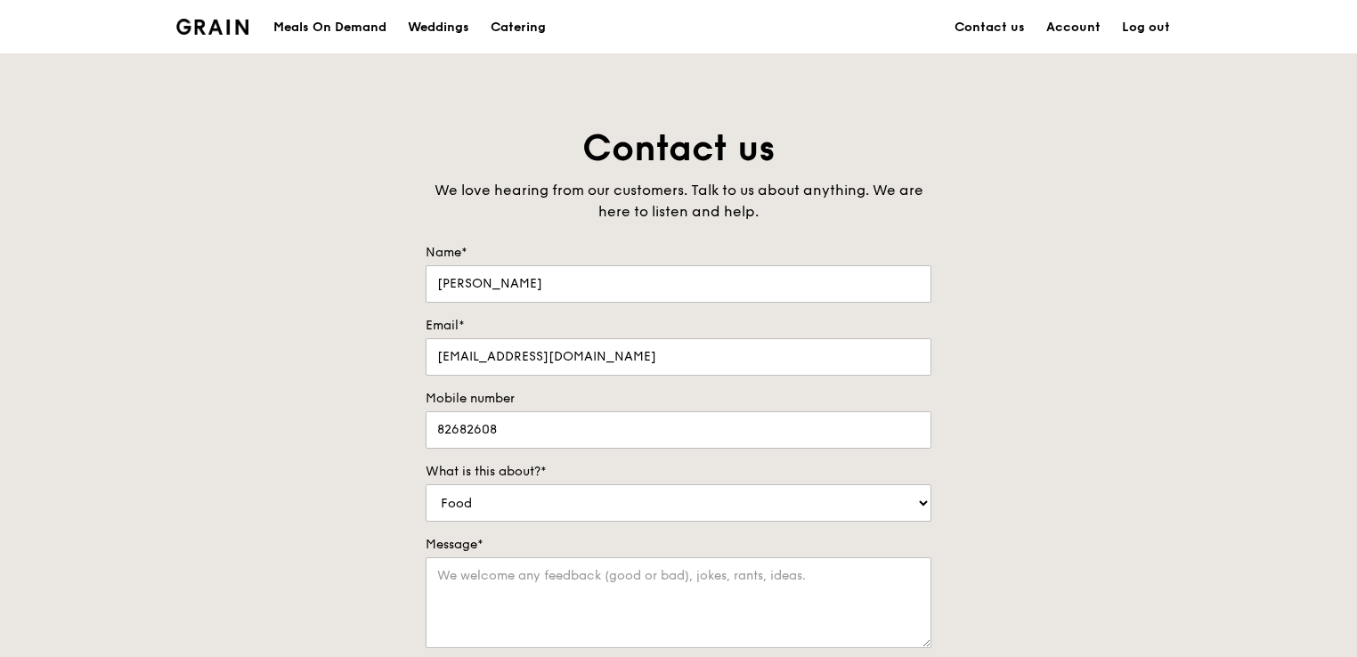 The width and height of the screenshot is (1357, 657). Describe the element at coordinates (518, 28) in the screenshot. I see `div: Catering` at that location.